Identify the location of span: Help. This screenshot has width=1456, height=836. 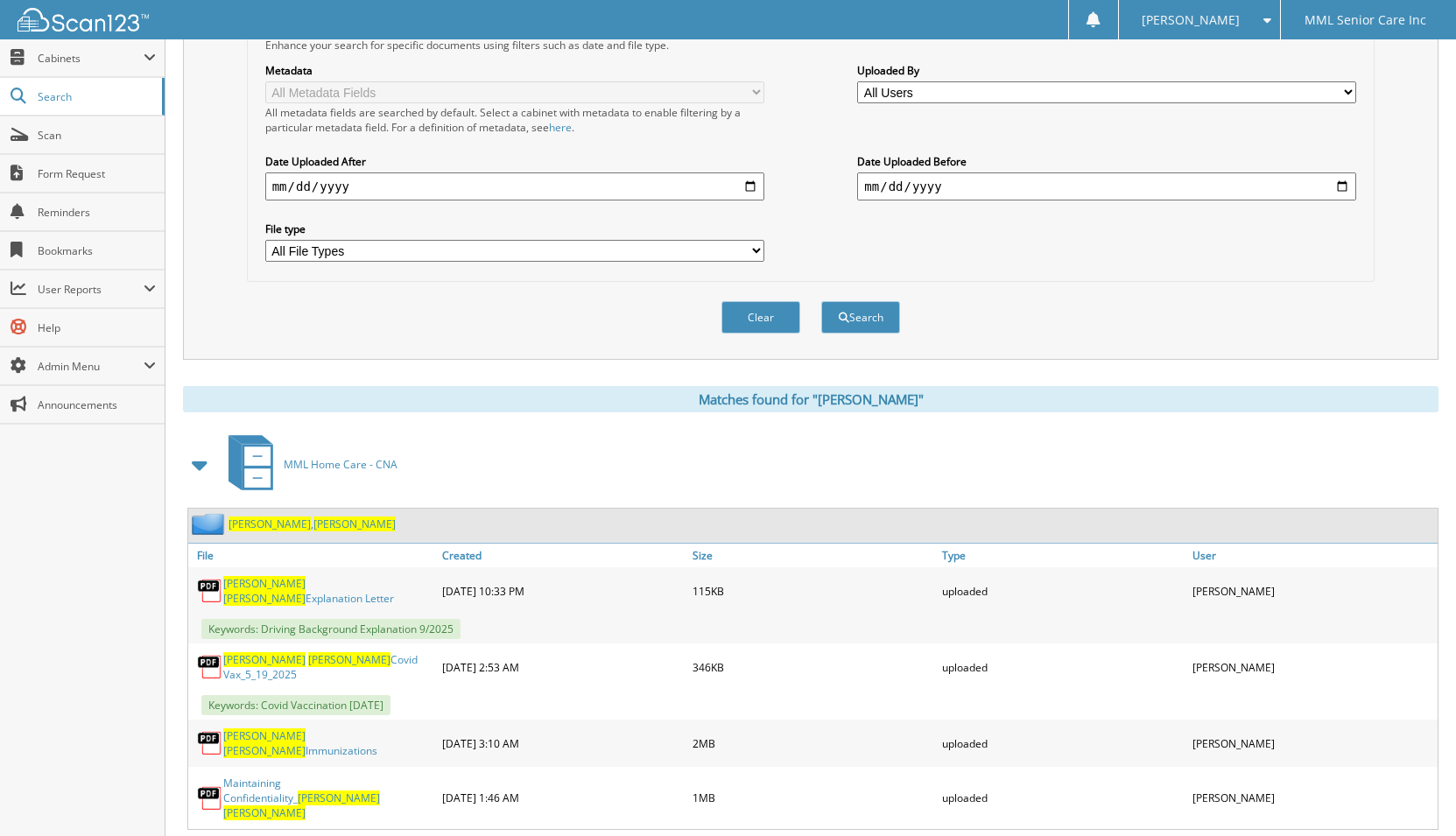
(96, 327).